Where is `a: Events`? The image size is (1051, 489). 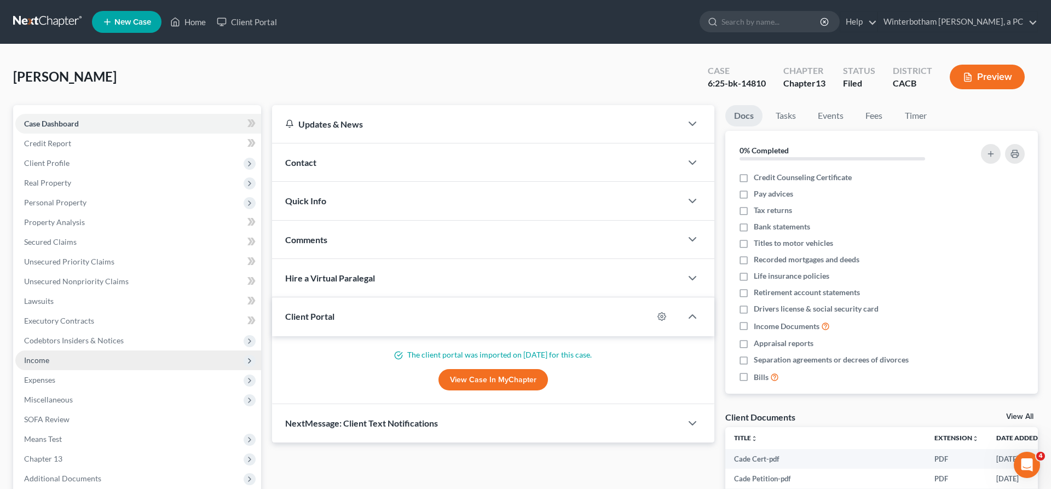
a: Events is located at coordinates (830, 115).